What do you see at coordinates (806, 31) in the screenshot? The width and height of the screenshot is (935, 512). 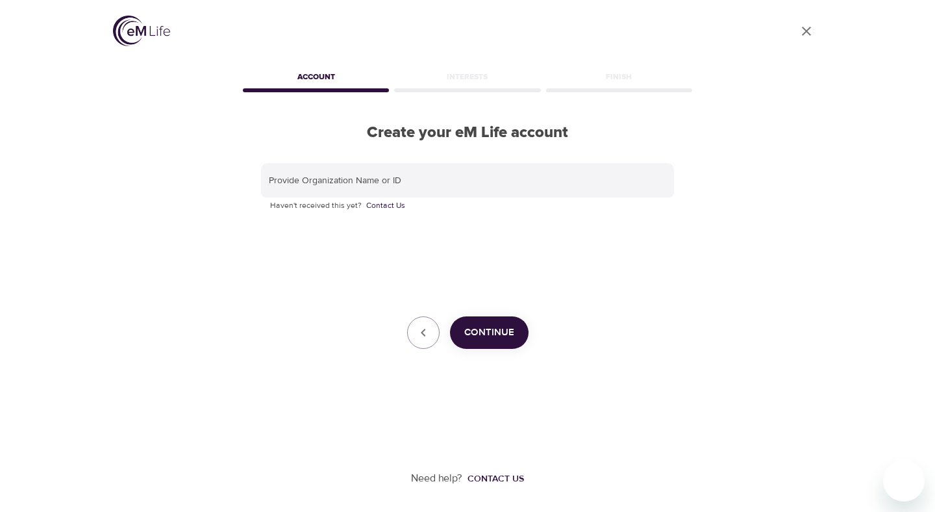 I see `a: close` at bounding box center [806, 31].